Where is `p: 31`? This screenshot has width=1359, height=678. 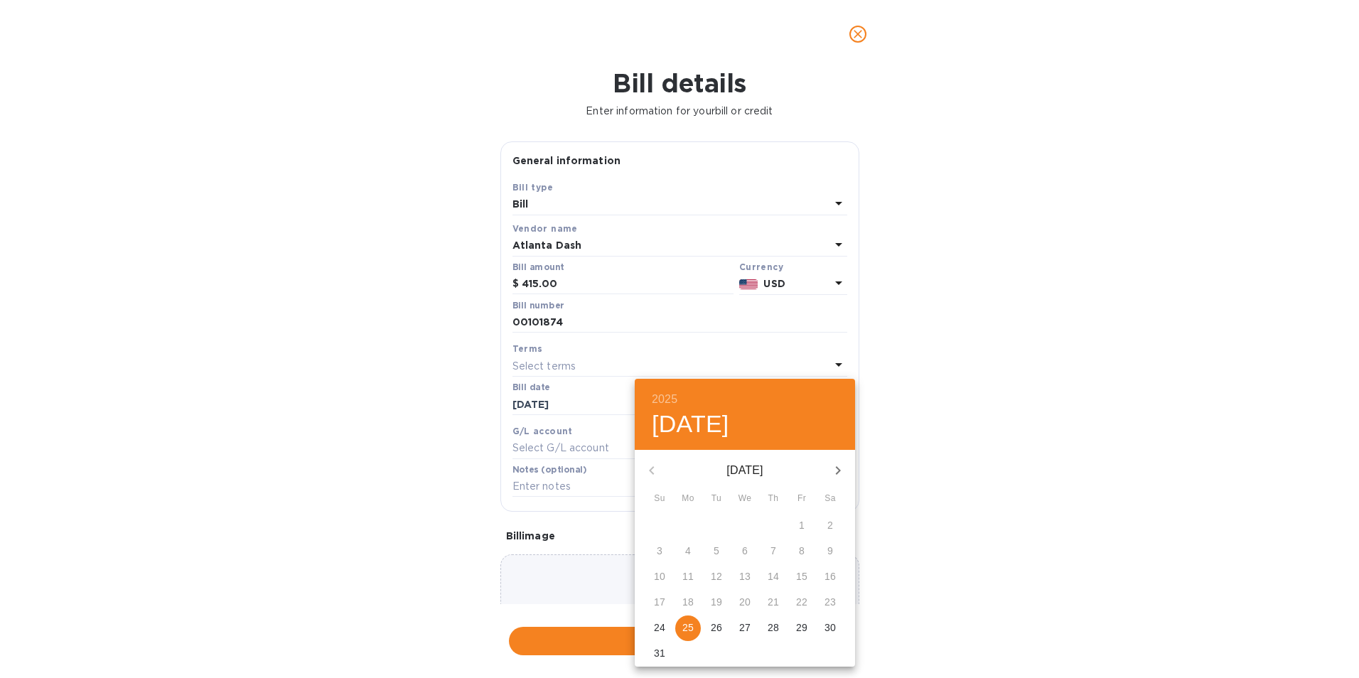
p: 31 is located at coordinates (660, 653).